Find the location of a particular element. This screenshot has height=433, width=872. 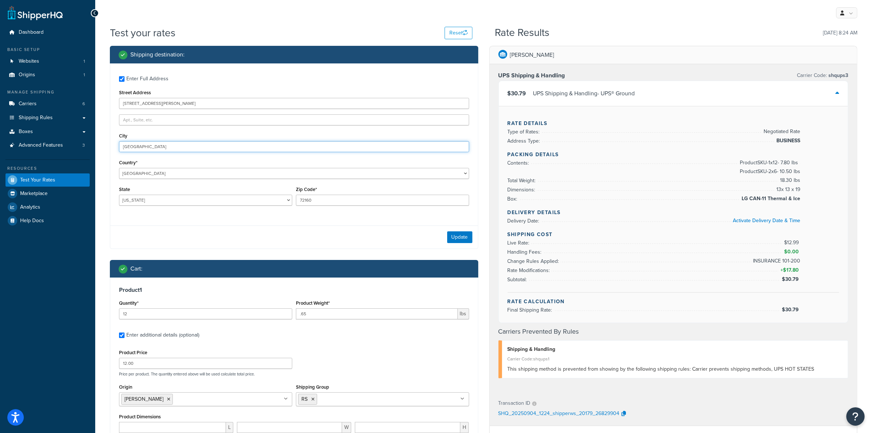

input: 0.0 is located at coordinates (206, 314).